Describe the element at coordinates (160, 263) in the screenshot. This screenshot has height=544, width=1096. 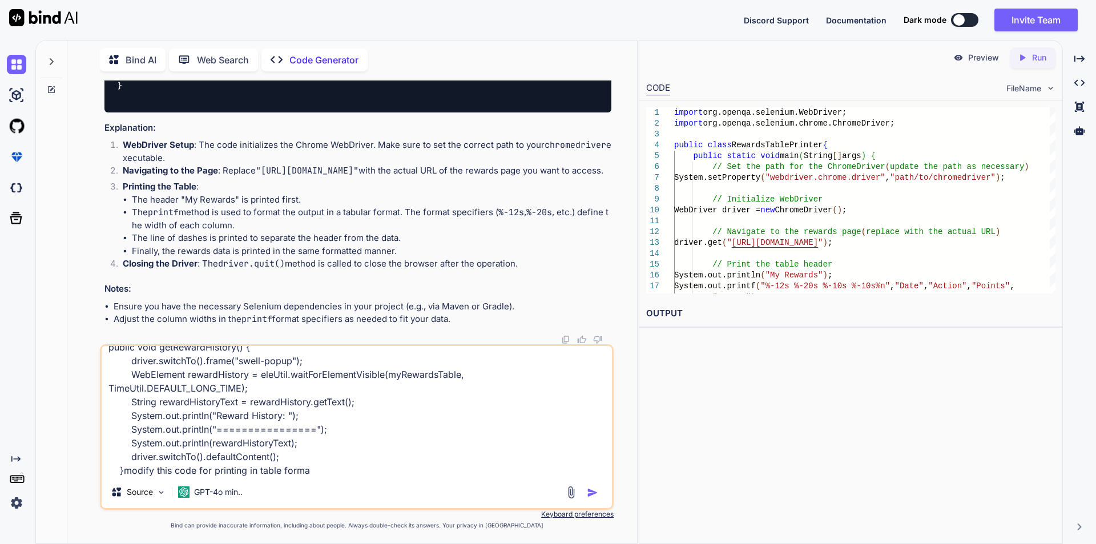
I see `strong: Closing the Driver` at that location.